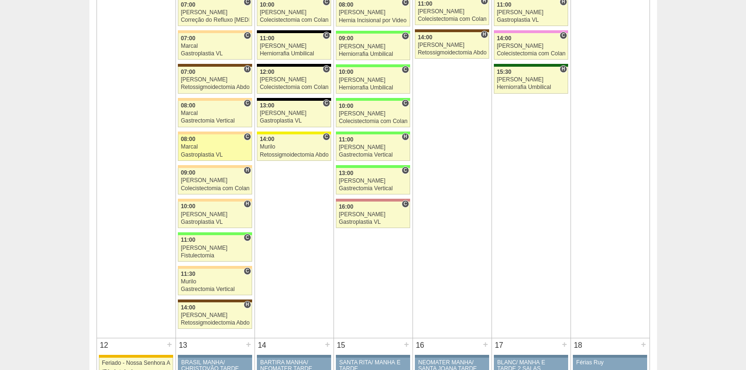  What do you see at coordinates (499, 345) in the screenshot?
I see `div: 17` at bounding box center [499, 345].